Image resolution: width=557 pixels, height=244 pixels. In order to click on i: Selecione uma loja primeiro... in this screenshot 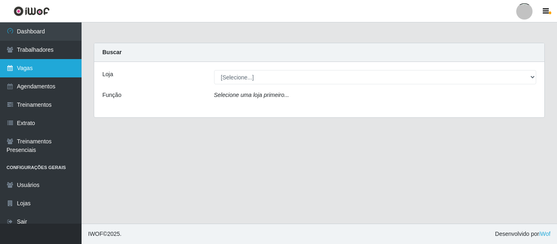, I will do `click(252, 95)`.